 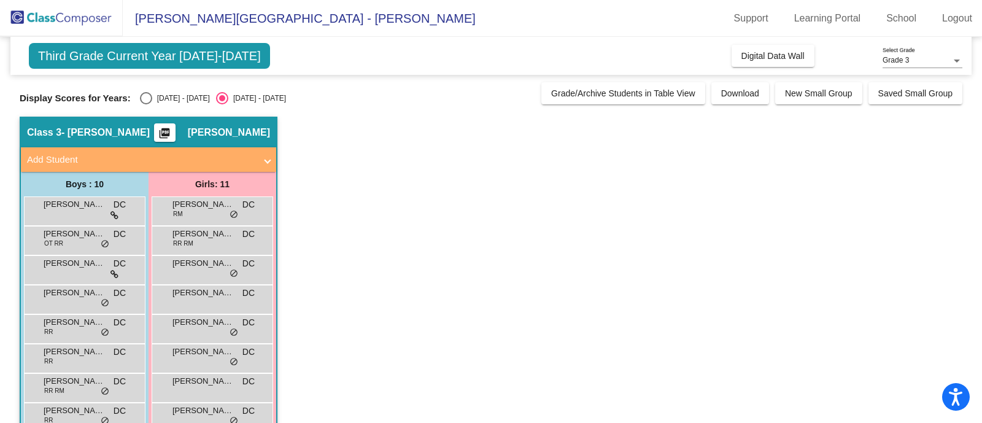 I want to click on span: Grade 3, so click(x=895, y=60).